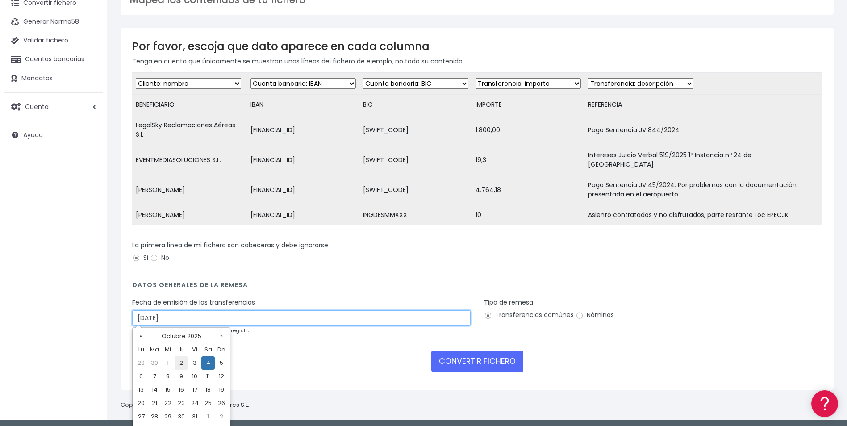 The width and height of the screenshot is (847, 426). Describe the element at coordinates (703, 105) in the screenshot. I see `td: REFERENCIA` at that location.